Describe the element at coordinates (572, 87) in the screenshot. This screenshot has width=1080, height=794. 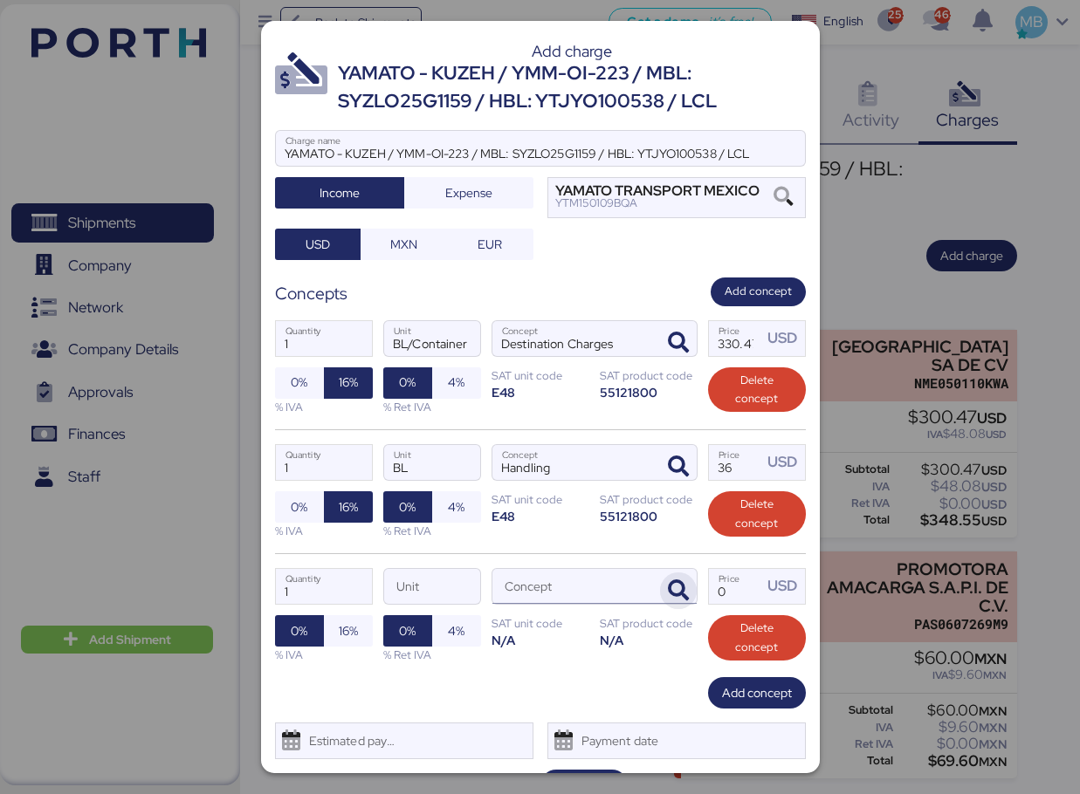
I see `div: YAMATO - KUZEH / YMM-OI-223 / MBL: SYZLO25G1159 / HBL: YTJYO100538 / LCL` at that location.